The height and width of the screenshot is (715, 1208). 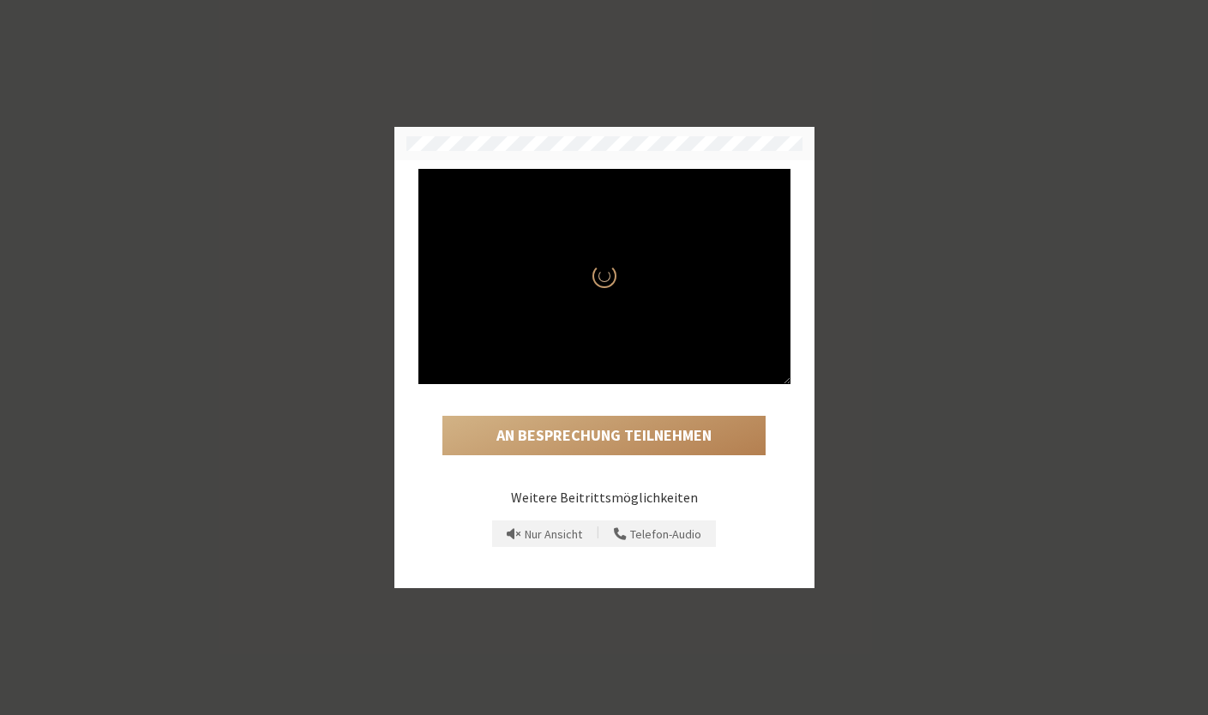 I want to click on button: Verhindern Sie Echos, wenn im Raum bereits ein aktives Mikrofon und ein aktiver Lautsprecher vorh..., so click(x=544, y=534).